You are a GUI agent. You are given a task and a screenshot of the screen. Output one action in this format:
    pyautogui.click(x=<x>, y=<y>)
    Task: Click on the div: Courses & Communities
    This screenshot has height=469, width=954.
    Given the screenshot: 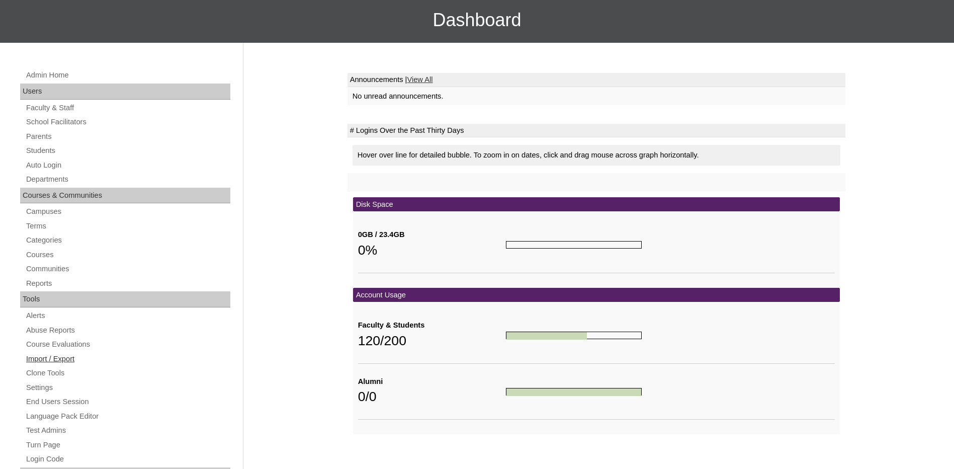 What is the action you would take?
    pyautogui.click(x=125, y=196)
    